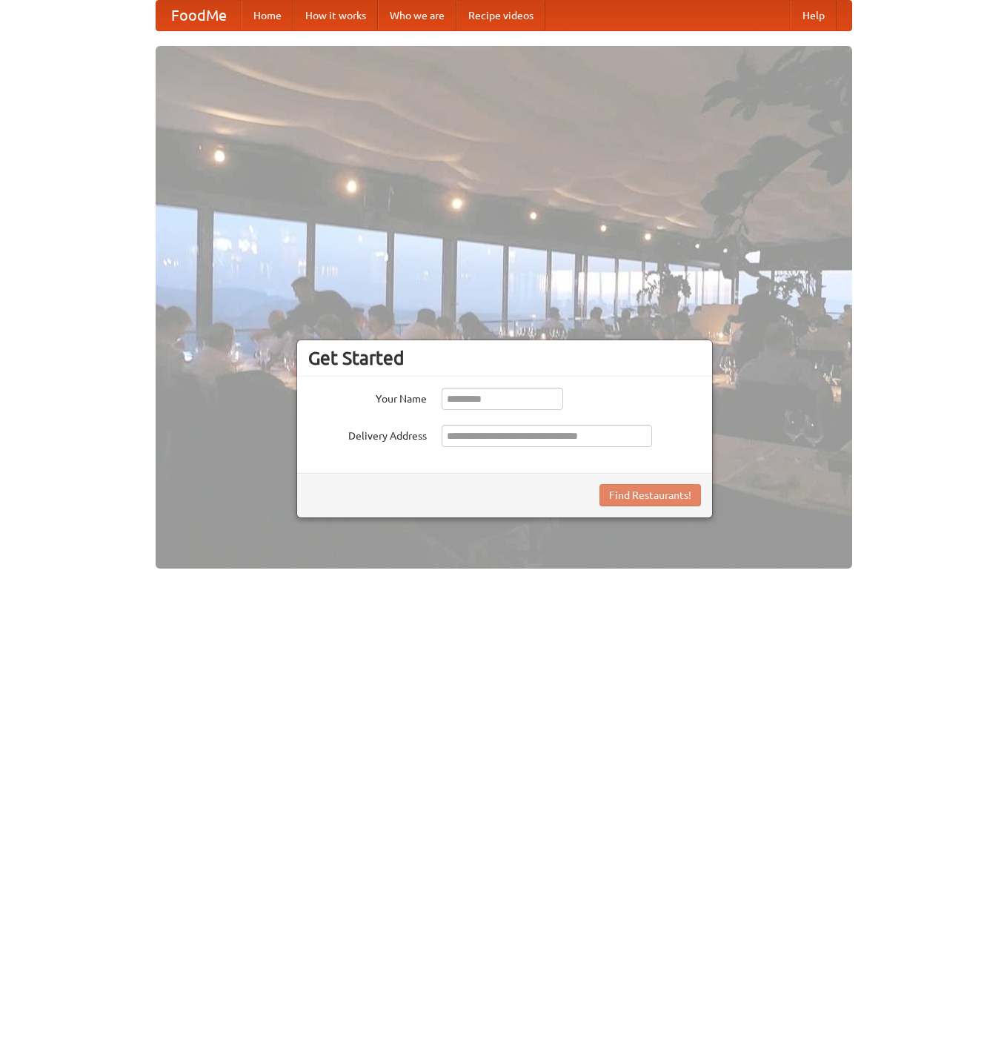  What do you see at coordinates (336, 16) in the screenshot?
I see `a: How it works` at bounding box center [336, 16].